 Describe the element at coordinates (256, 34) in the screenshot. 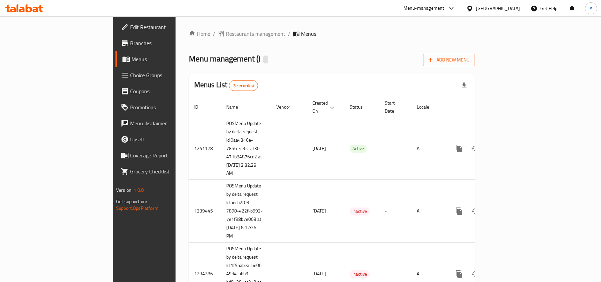

I see `span: Restaurants management` at that location.